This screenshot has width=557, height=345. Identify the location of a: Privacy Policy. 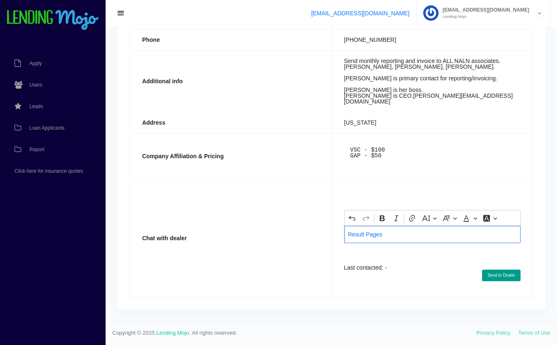
(493, 332).